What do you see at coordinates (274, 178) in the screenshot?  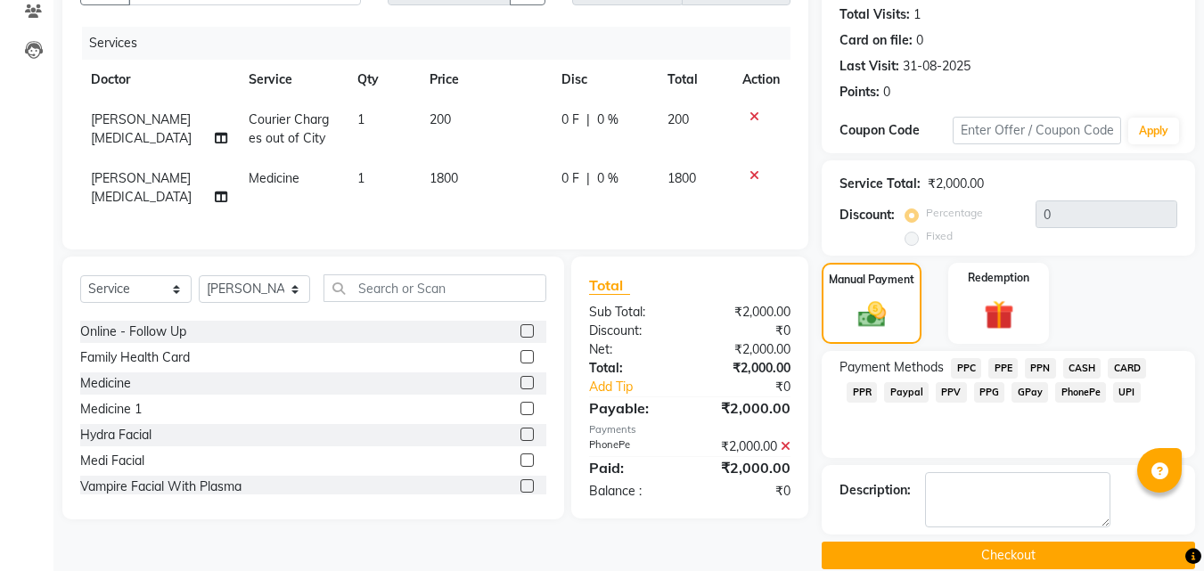 I see `span: Medicine` at bounding box center [274, 178].